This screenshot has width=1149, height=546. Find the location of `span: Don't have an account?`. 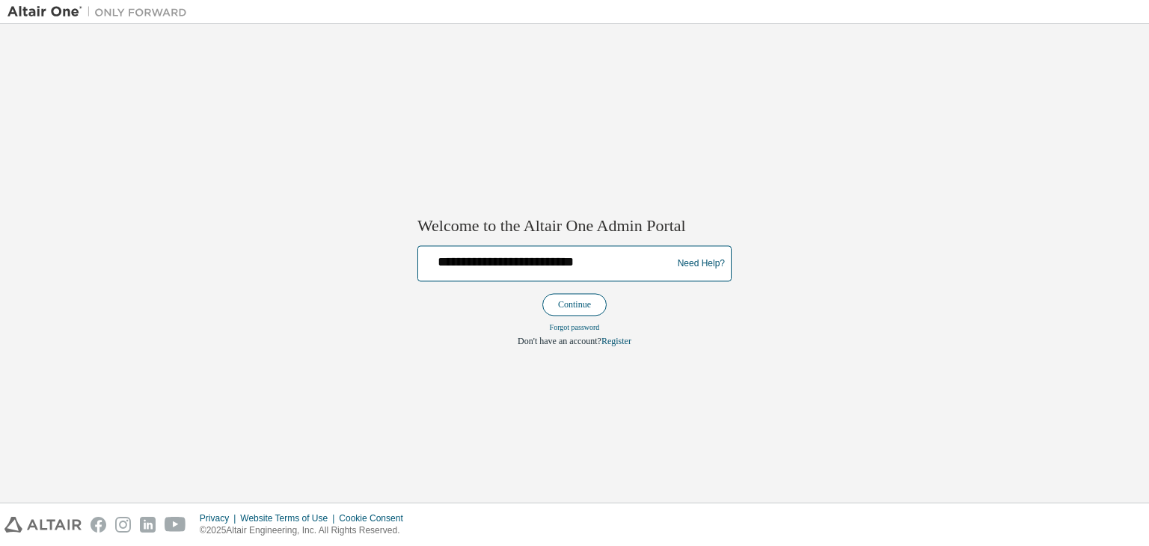

span: Don't have an account? is located at coordinates (560, 342).